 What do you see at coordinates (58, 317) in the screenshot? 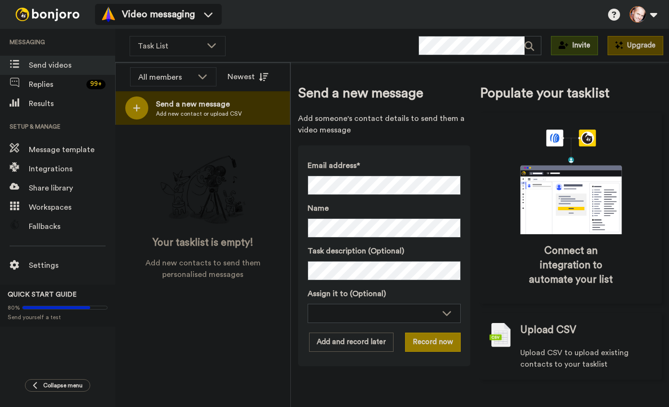
I see `span: Send yourself a test` at bounding box center [58, 317].